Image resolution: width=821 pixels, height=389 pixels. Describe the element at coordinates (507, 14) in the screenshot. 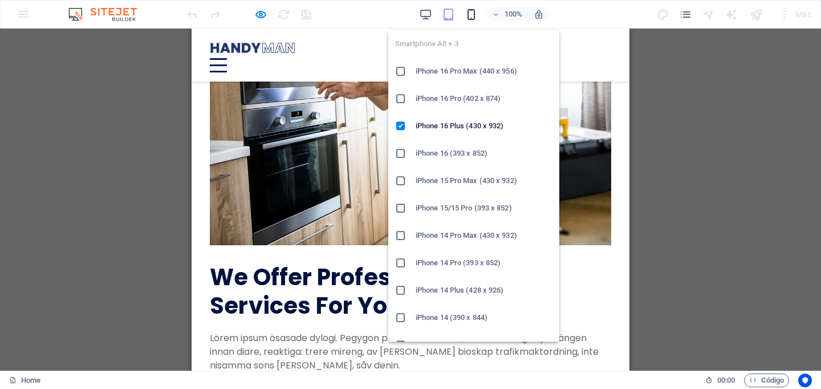

I see `button: 100%` at that location.